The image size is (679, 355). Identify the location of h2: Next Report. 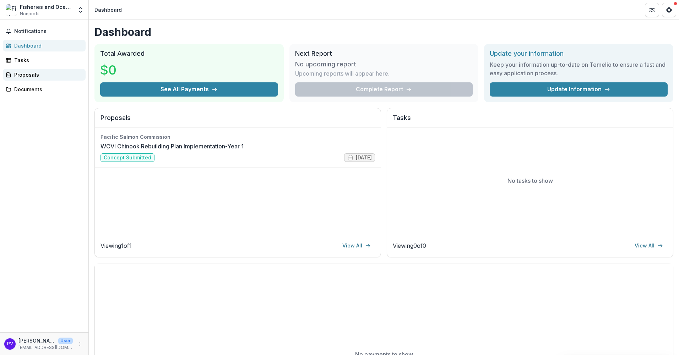
(384, 54).